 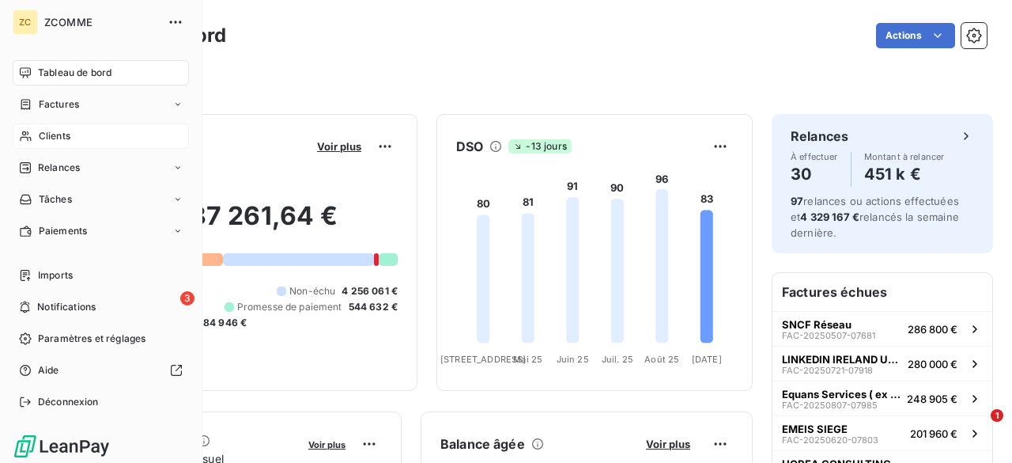 What do you see at coordinates (883, 433) in the screenshot?
I see `button: EMEIS SIEGEFAC-20250620-07803201 960 €` at bounding box center [883, 433].